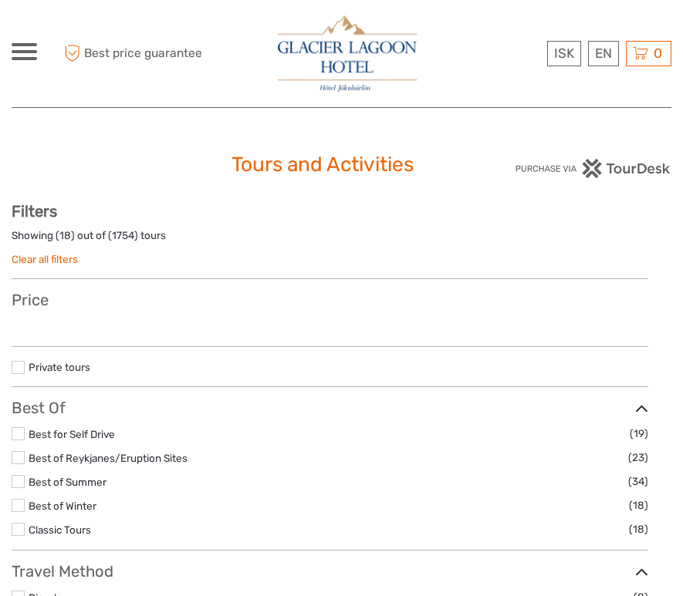  Describe the element at coordinates (59, 530) in the screenshot. I see `a: Classic Tours` at that location.